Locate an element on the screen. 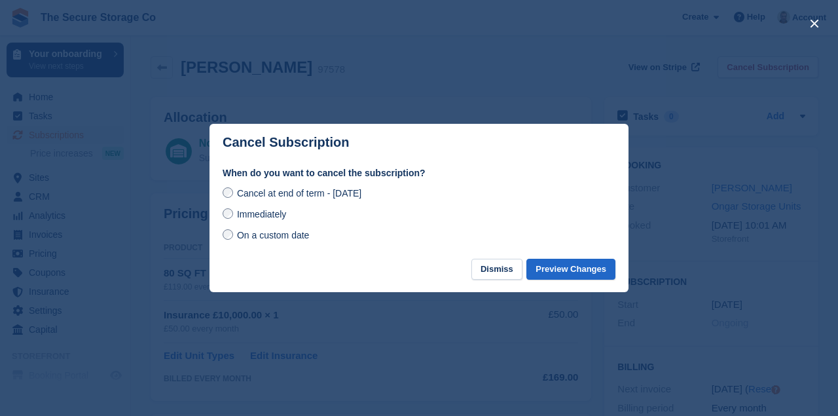 The image size is (838, 416). label: When do you want to cancel the subscription? is located at coordinates (419, 173).